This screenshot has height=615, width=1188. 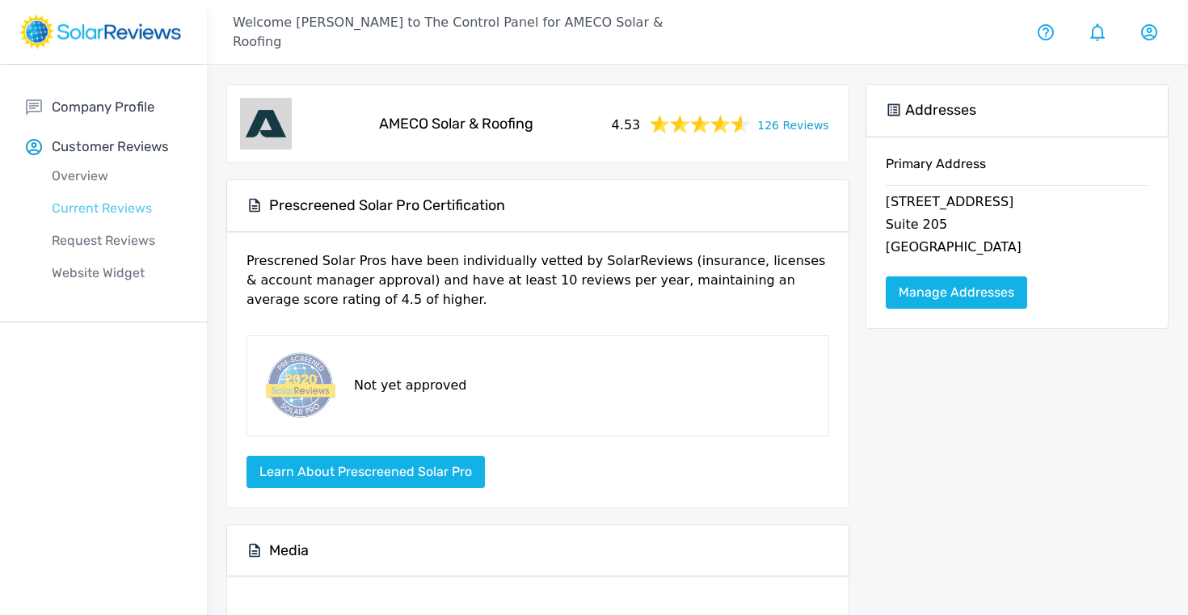 I want to click on button: Learn about Prescreened Solar Pro, so click(x=365, y=472).